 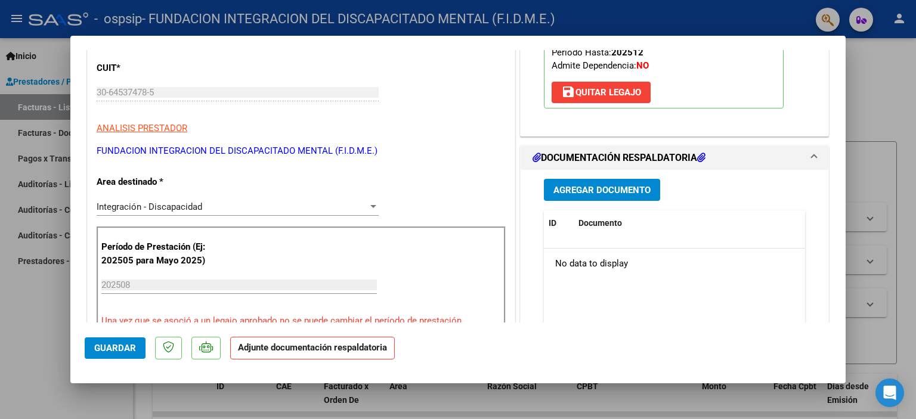 I want to click on strong: 202512, so click(x=628, y=53).